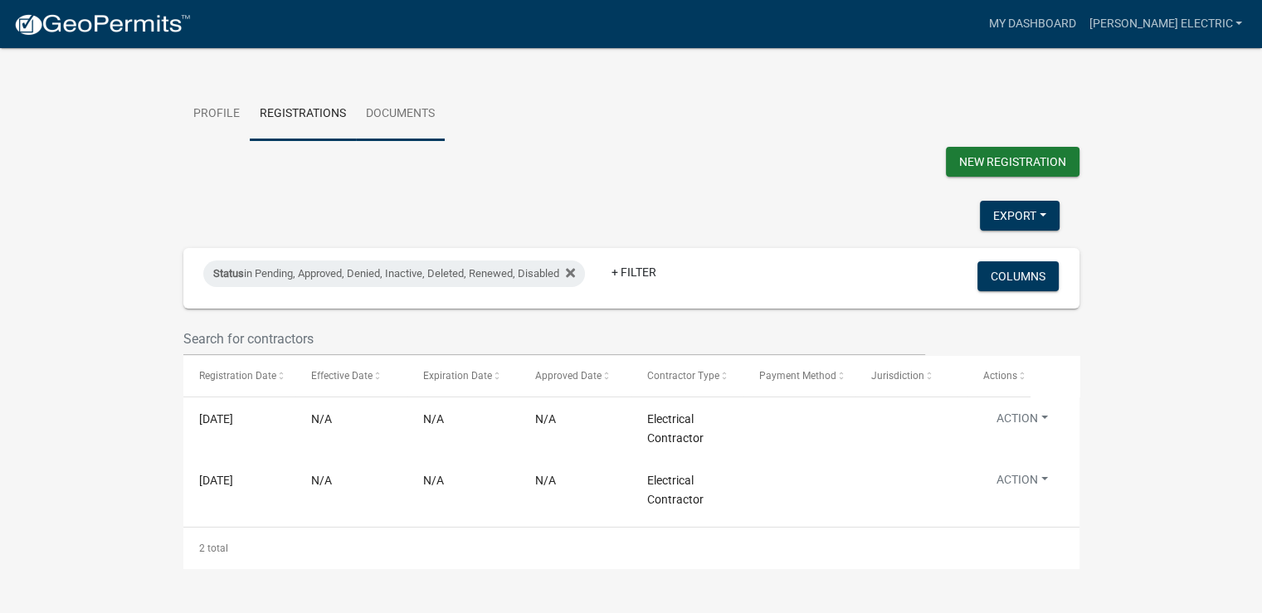  I want to click on a: Profile, so click(217, 114).